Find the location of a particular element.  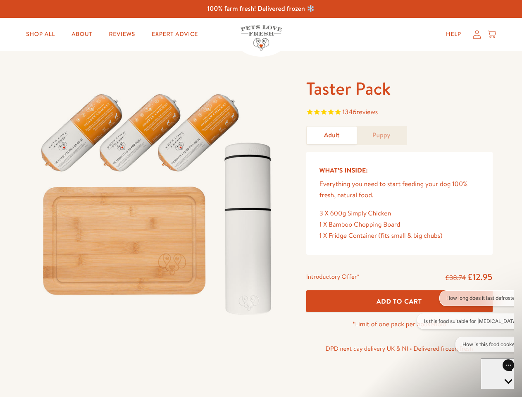

a: Reviews is located at coordinates (121, 34).